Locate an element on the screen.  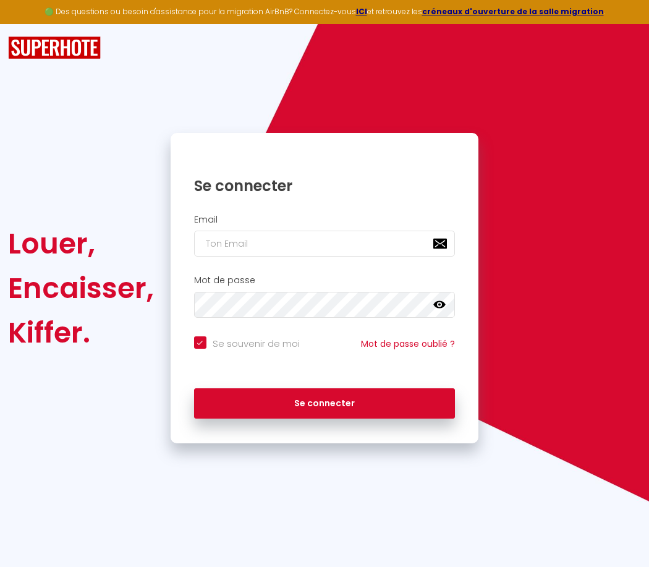
h2: Mot de passe is located at coordinates (325, 280).